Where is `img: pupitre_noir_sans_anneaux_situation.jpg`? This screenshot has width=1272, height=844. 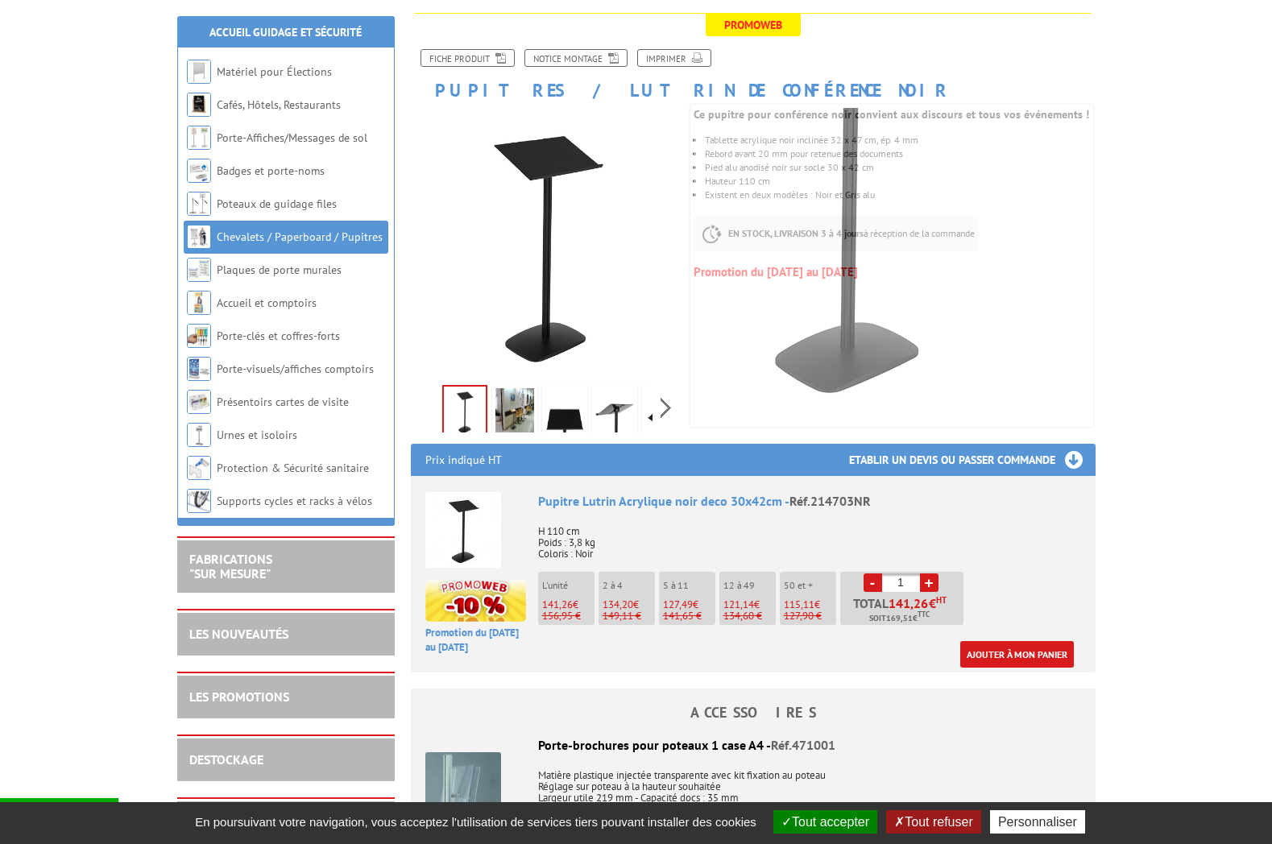 img: pupitre_noir_sans_anneaux_situation.jpg is located at coordinates (515, 413).